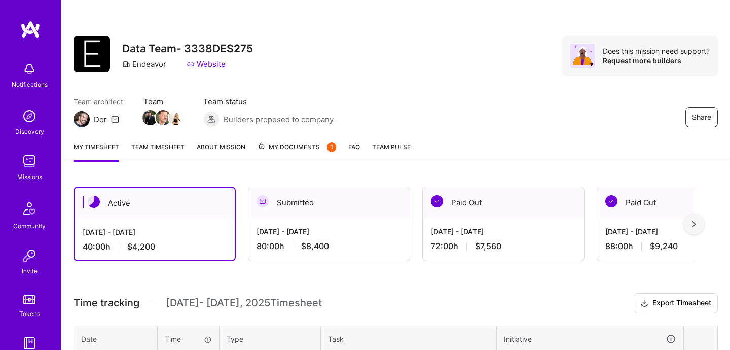  What do you see at coordinates (656, 51) in the screenshot?
I see `div: Does this mission need support?` at bounding box center [656, 51].